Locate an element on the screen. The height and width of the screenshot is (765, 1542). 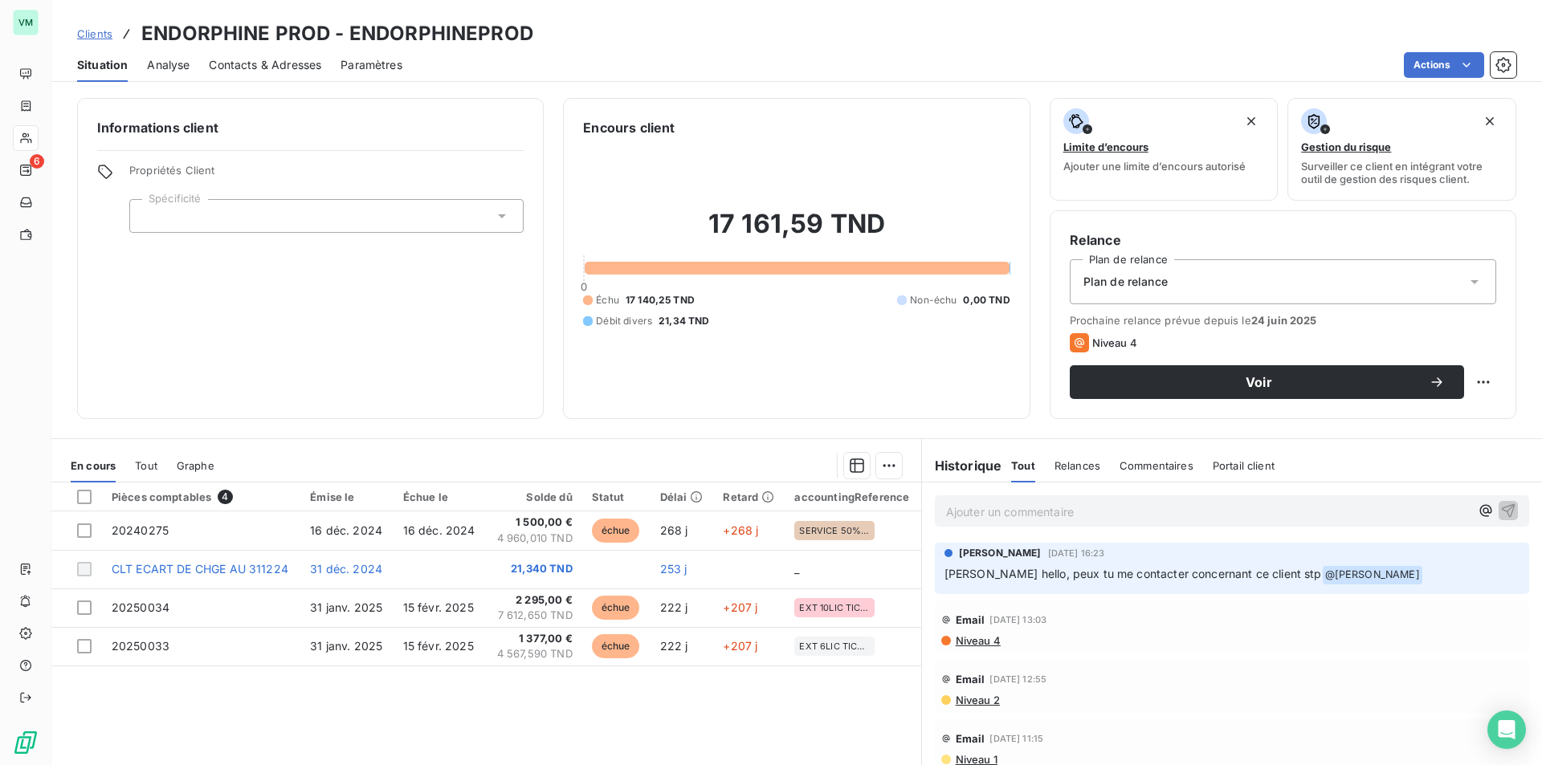
span: Voir is located at coordinates (1258, 382).